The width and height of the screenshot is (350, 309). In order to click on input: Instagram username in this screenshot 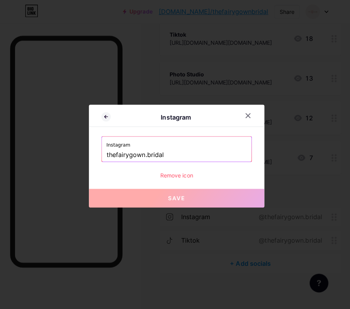, I will do `click(175, 154)`.